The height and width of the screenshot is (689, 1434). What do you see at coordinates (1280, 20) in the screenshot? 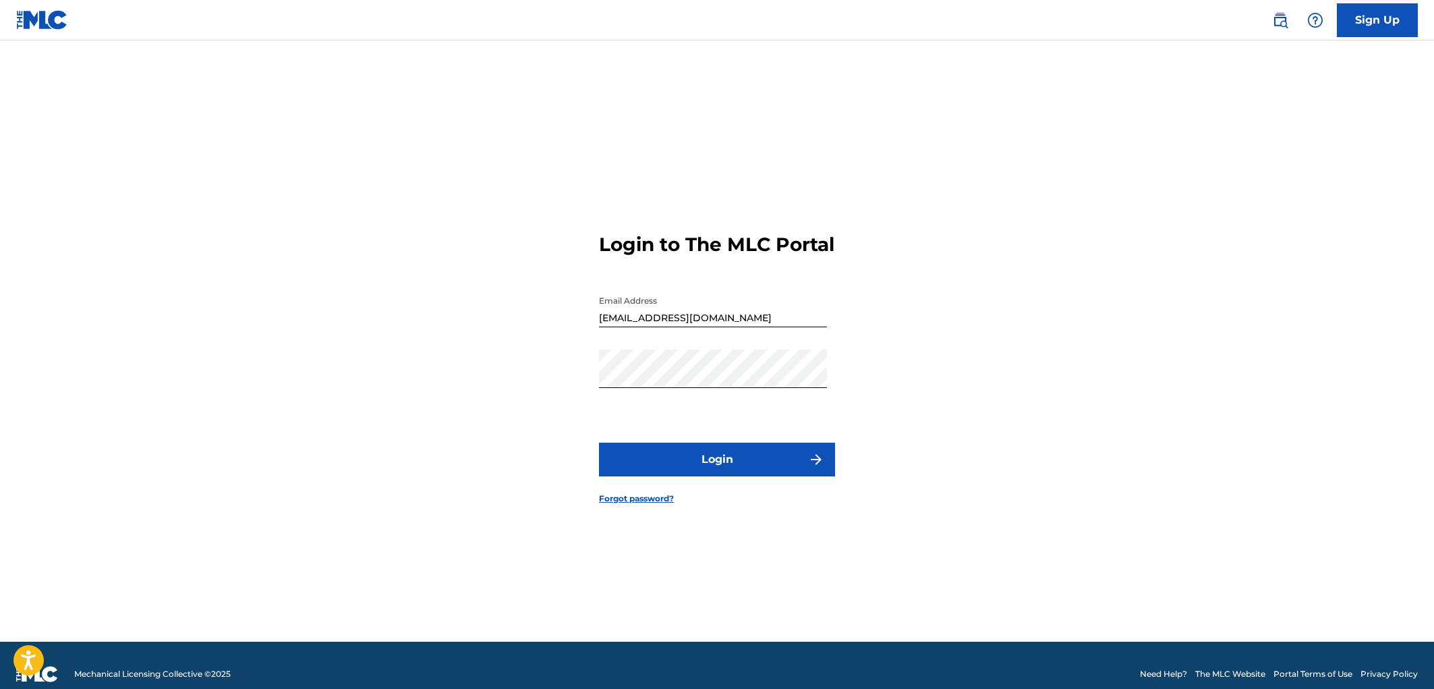
I see `a: Public Search` at bounding box center [1280, 20].